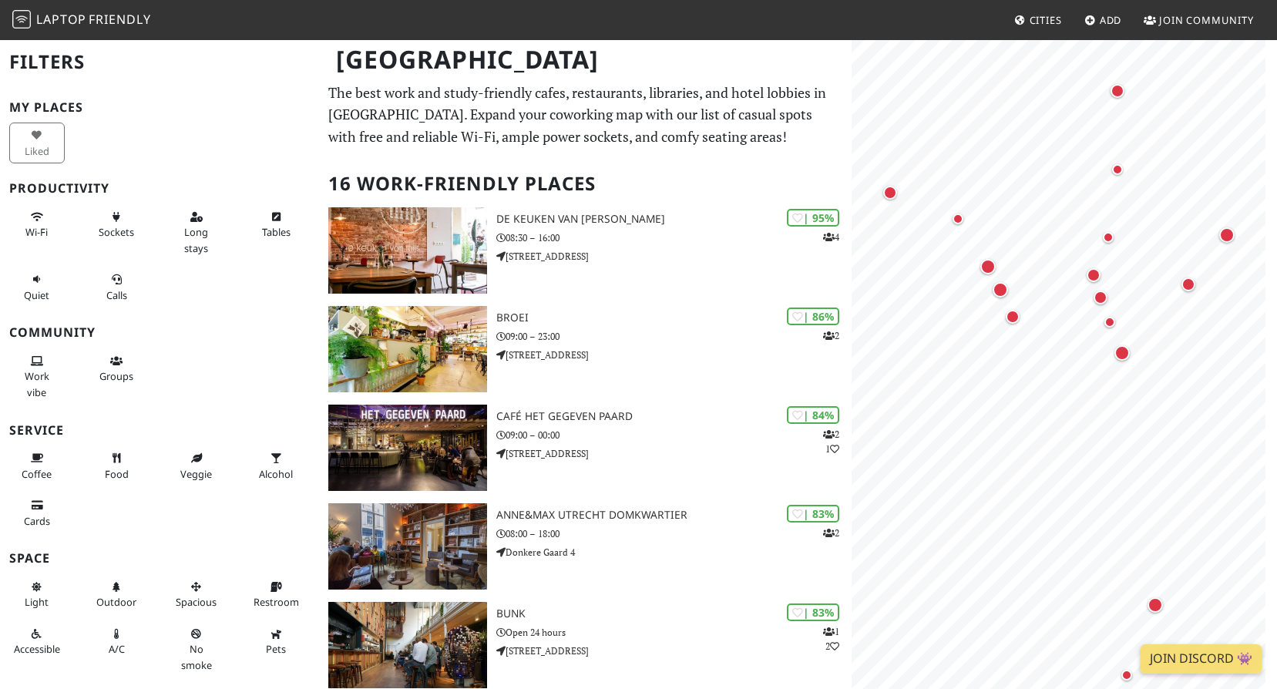  What do you see at coordinates (673, 533) in the screenshot?
I see `p: 08:00 – 18:00` at bounding box center [673, 533].